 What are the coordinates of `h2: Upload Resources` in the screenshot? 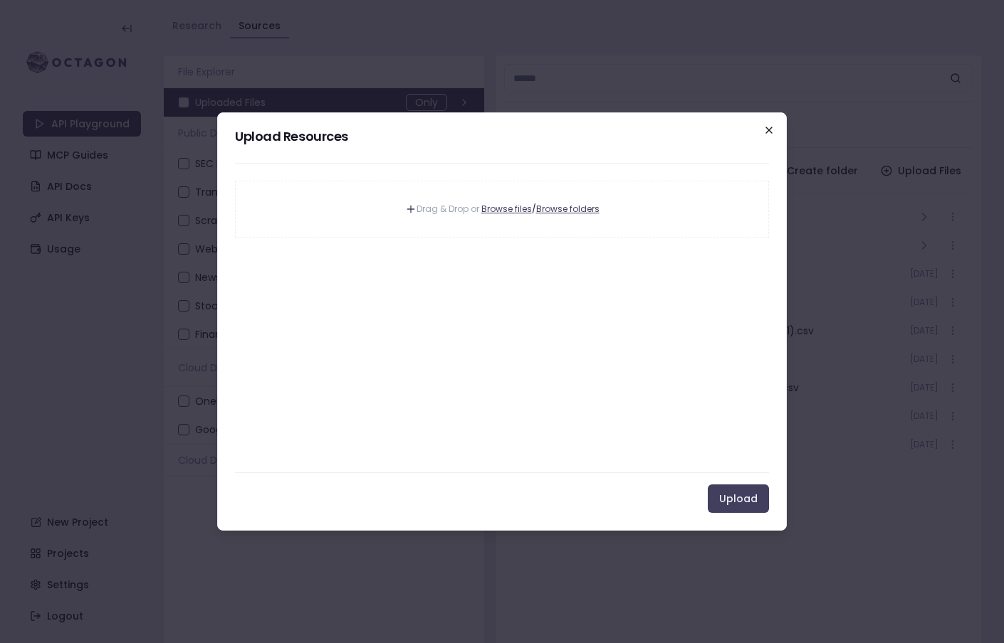 It's located at (502, 137).